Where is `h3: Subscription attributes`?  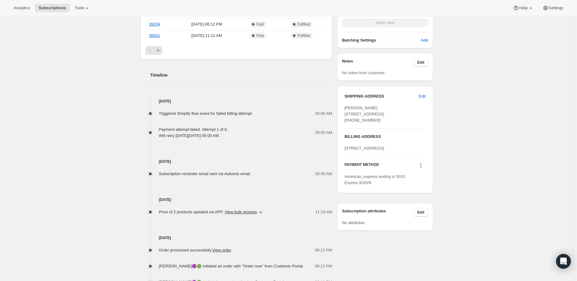 h3: Subscription attributes is located at coordinates (378, 213).